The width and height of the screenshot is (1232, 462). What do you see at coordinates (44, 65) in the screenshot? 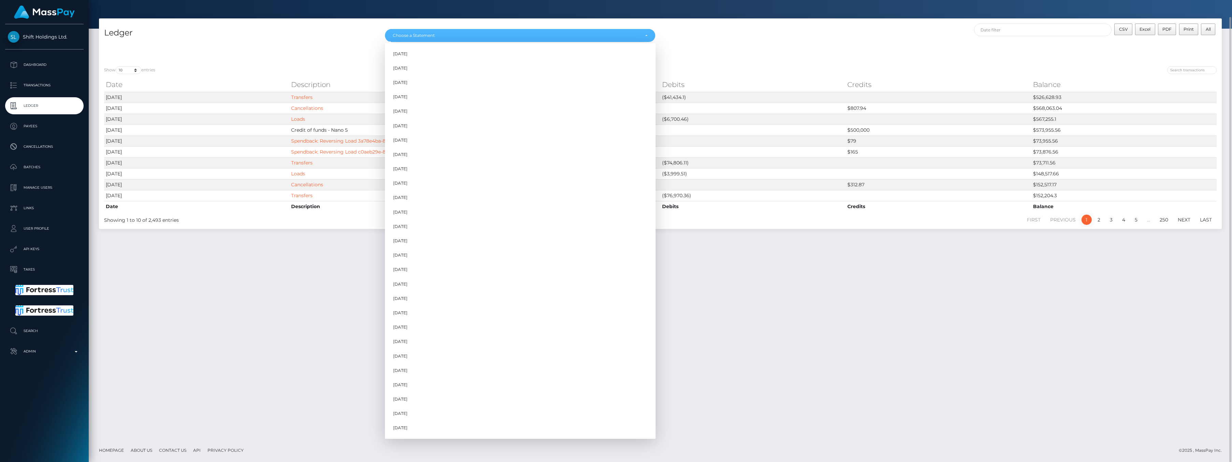
I see `p: Dashboard` at bounding box center [44, 65].